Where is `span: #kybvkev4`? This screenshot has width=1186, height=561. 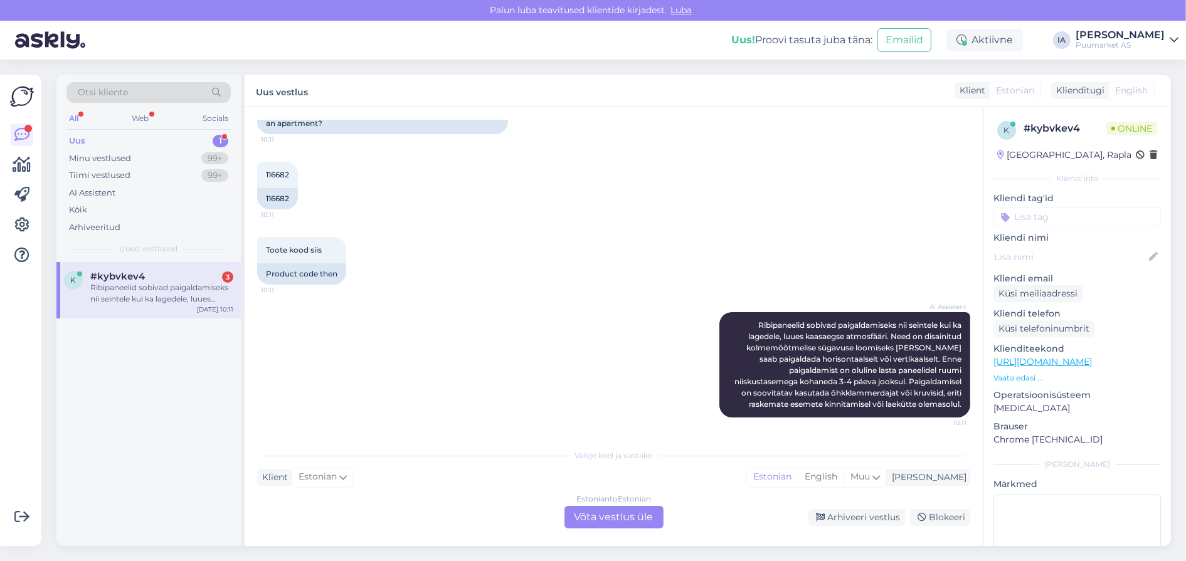 span: #kybvkev4 is located at coordinates (117, 276).